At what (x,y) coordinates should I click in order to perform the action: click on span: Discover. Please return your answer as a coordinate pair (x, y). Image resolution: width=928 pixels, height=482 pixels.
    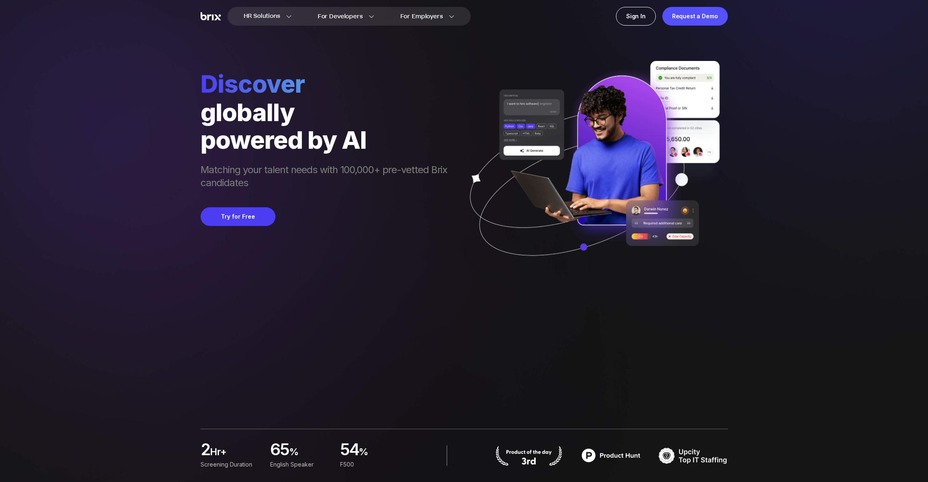
    Looking at the image, I should click on (328, 84).